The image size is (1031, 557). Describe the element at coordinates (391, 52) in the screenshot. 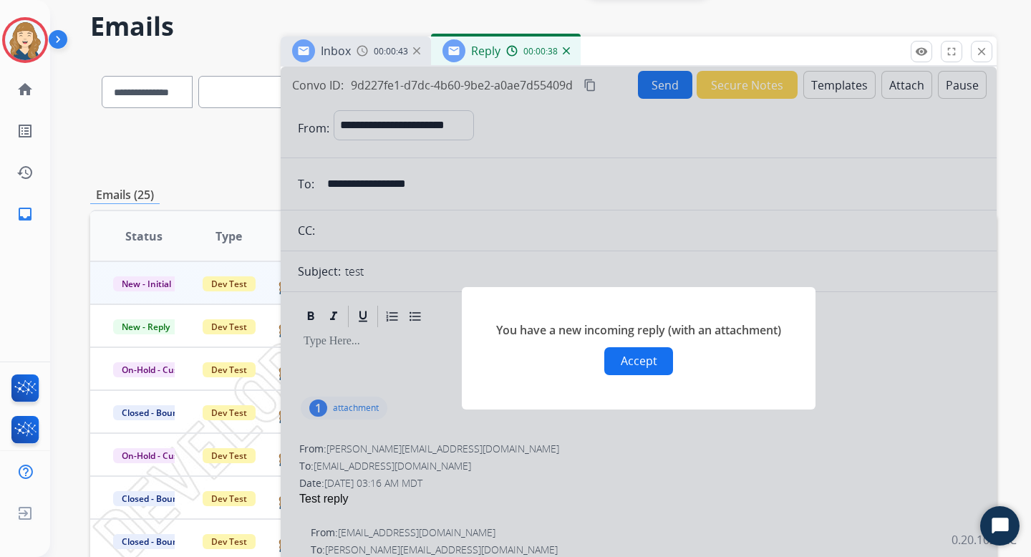

I see `span: 00:00:43` at that location.